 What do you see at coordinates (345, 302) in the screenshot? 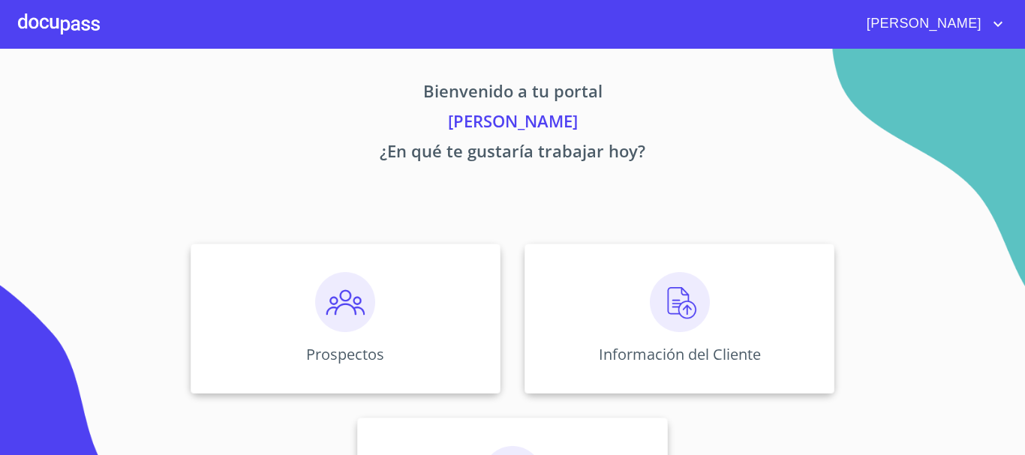
I see `img: prospectos.png` at bounding box center [345, 302].